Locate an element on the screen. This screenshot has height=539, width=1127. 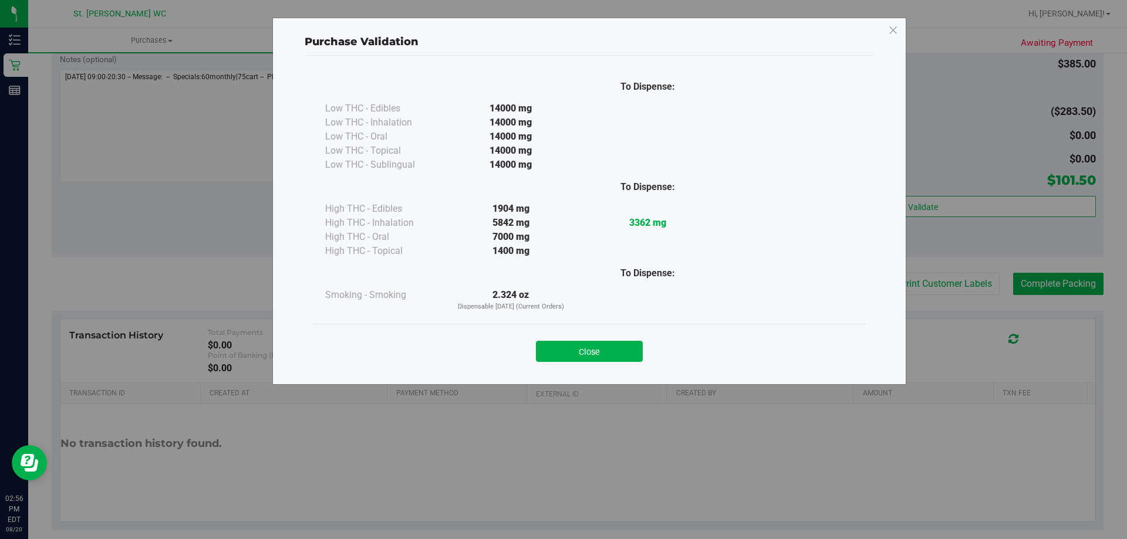
div: Low THC - Oral is located at coordinates (384, 137).